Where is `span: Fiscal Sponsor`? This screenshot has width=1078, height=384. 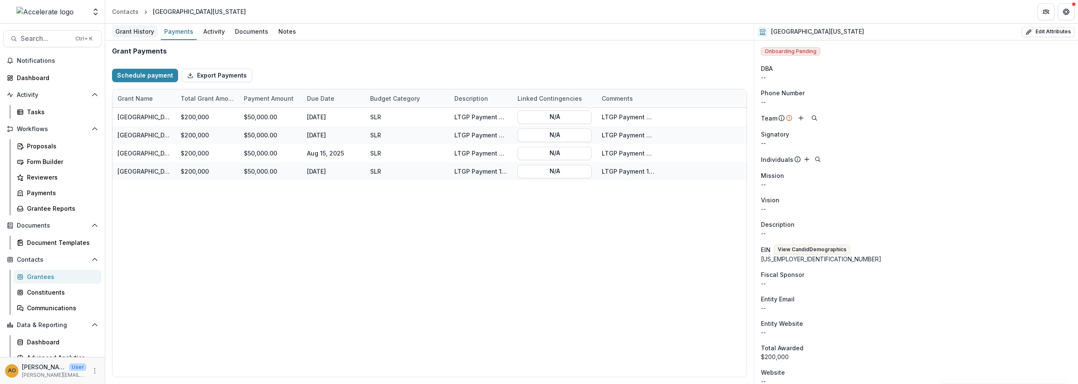 span: Fiscal Sponsor is located at coordinates (782, 274).